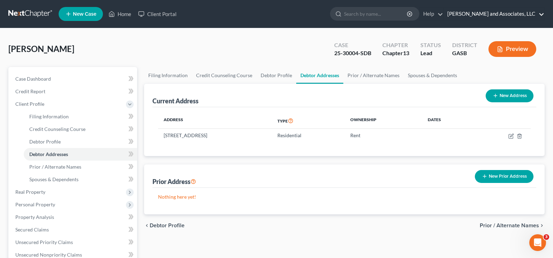 Image resolution: width=553 pixels, height=258 pixels. Describe the element at coordinates (542, 225) in the screenshot. I see `i: chevron_right` at that location.